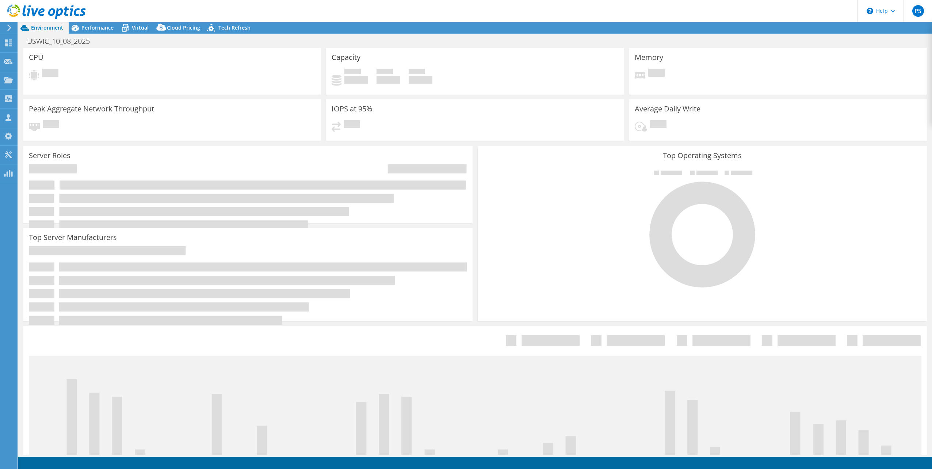 Image resolution: width=932 pixels, height=469 pixels. I want to click on h3: IOPS at 95%, so click(352, 109).